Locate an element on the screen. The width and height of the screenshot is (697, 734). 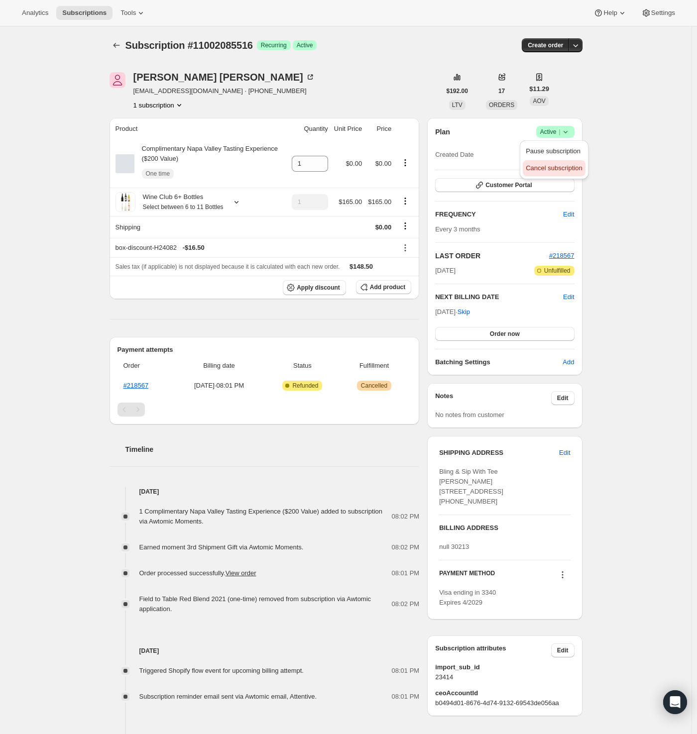
span: Create order is located at coordinates (545, 45).